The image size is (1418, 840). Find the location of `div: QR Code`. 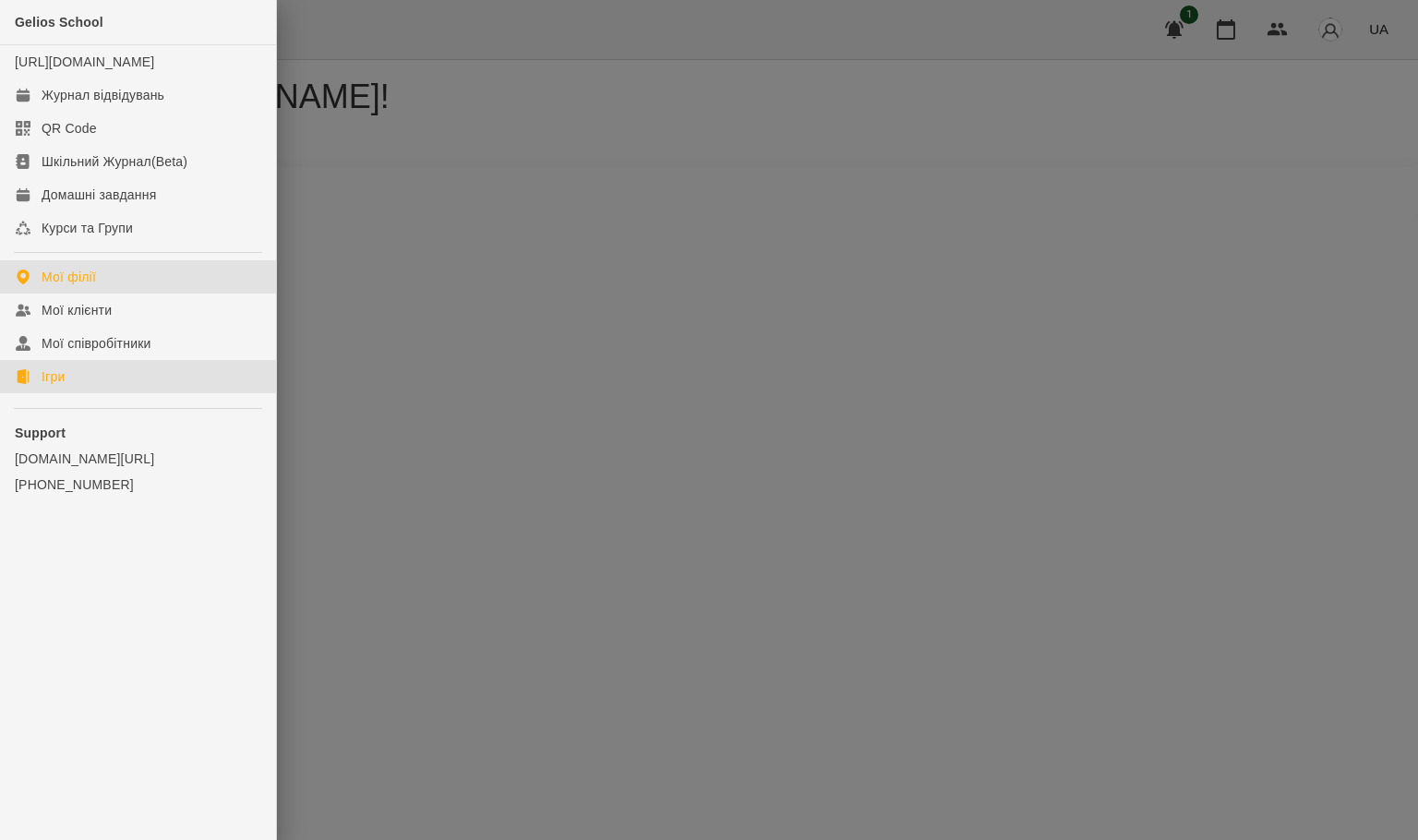

div: QR Code is located at coordinates (69, 128).